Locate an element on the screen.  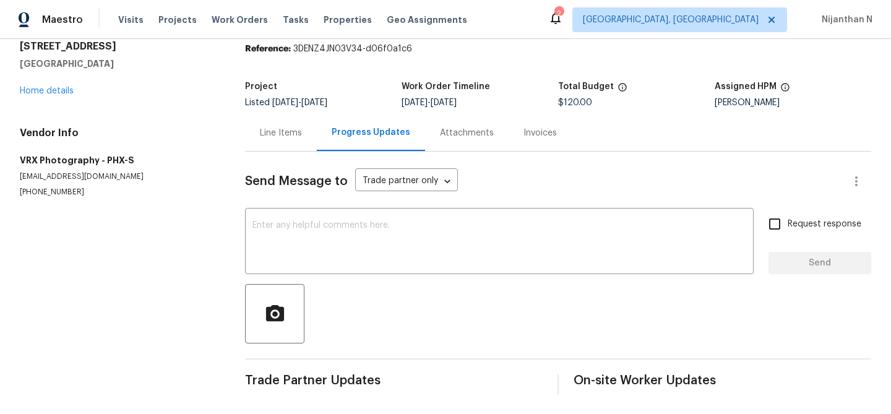
span: Trade Partner Updates is located at coordinates (394, 381).